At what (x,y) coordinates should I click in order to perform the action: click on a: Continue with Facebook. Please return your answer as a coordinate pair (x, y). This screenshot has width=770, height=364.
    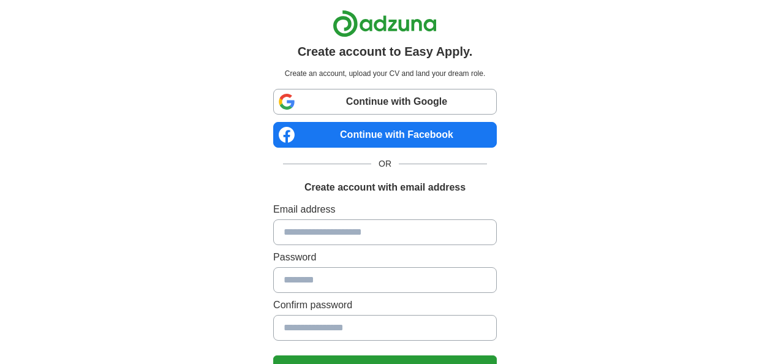
    Looking at the image, I should click on (384, 135).